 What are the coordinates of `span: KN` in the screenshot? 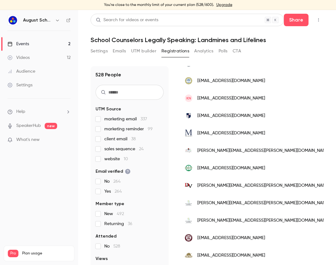 It's located at (188, 98).